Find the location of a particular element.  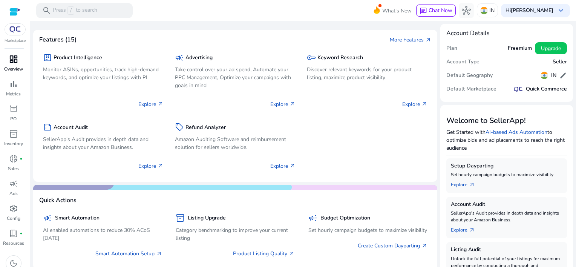

h5: Account Type is located at coordinates (463, 62).